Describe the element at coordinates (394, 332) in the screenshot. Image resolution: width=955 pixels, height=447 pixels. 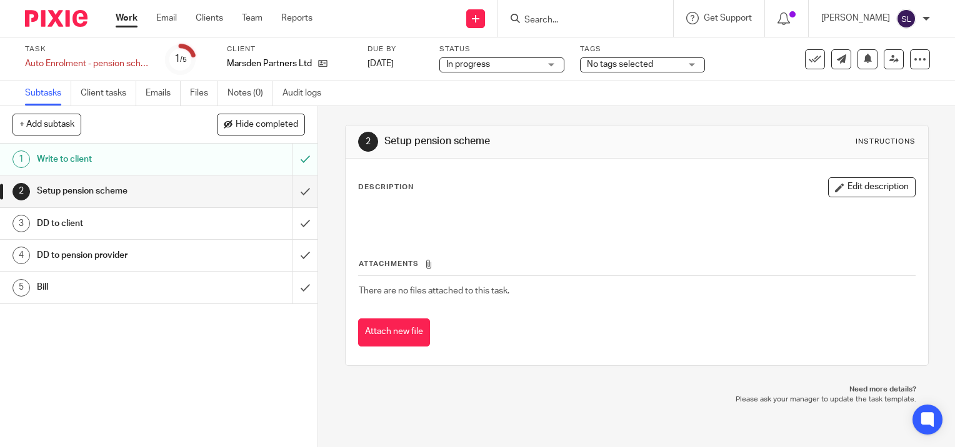
I see `button: Attach new file` at that location.